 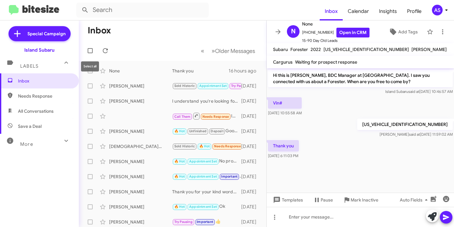 What do you see at coordinates (46, 34) in the screenshot?
I see `span: Special Campaign` at bounding box center [46, 34].